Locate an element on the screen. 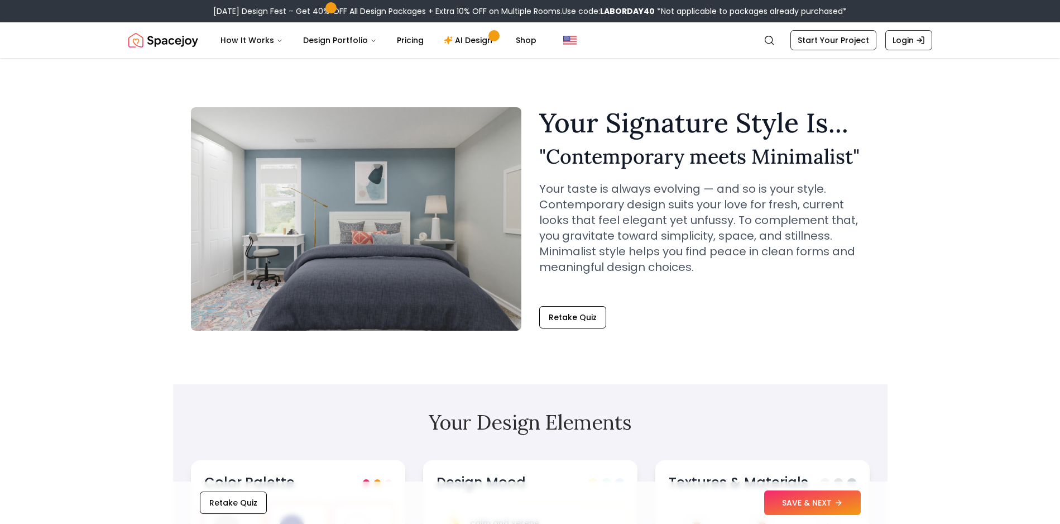  h2: " Contemporary meets Minimalist " is located at coordinates (705, 156).